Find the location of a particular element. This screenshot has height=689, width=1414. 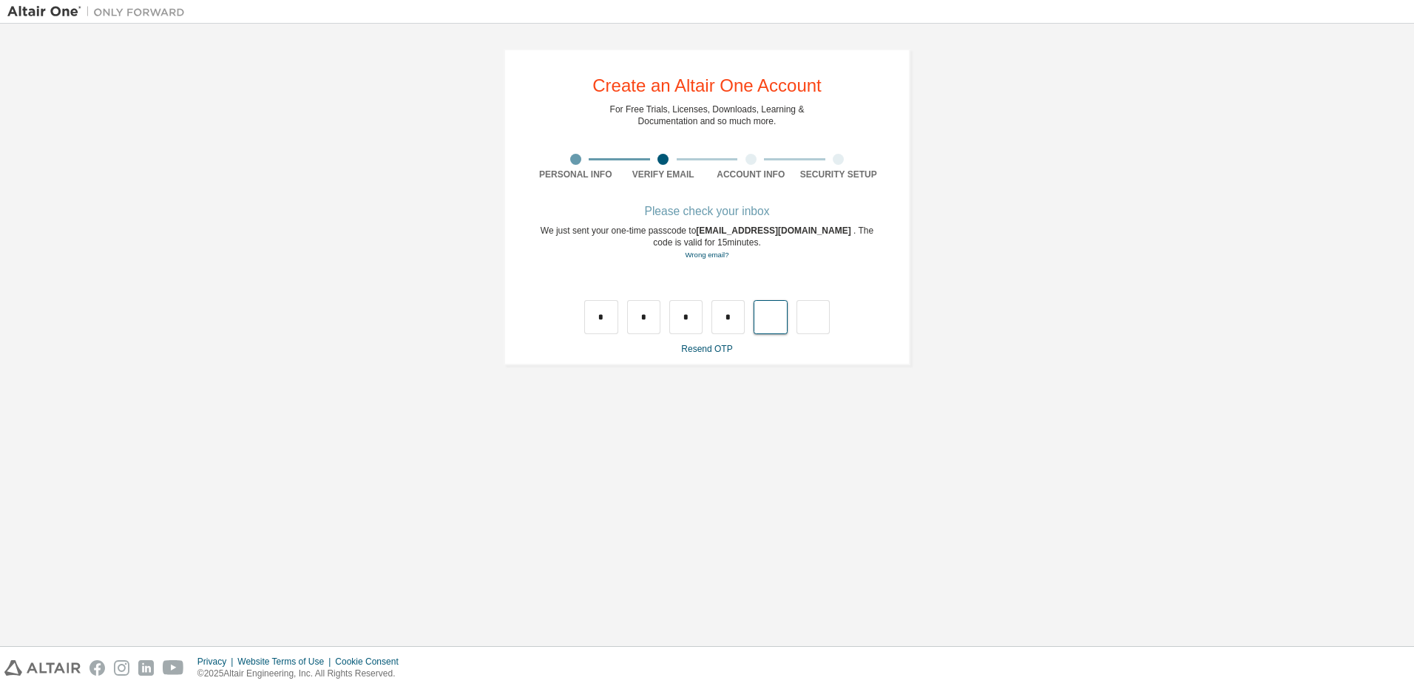

div: Personal Info is located at coordinates (576, 175).